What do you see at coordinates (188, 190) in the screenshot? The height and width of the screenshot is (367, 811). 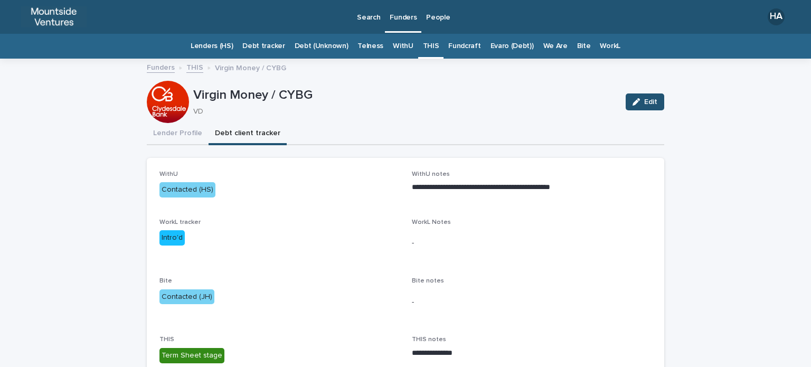 I see `div: Contacted (HS)` at bounding box center [188, 190].